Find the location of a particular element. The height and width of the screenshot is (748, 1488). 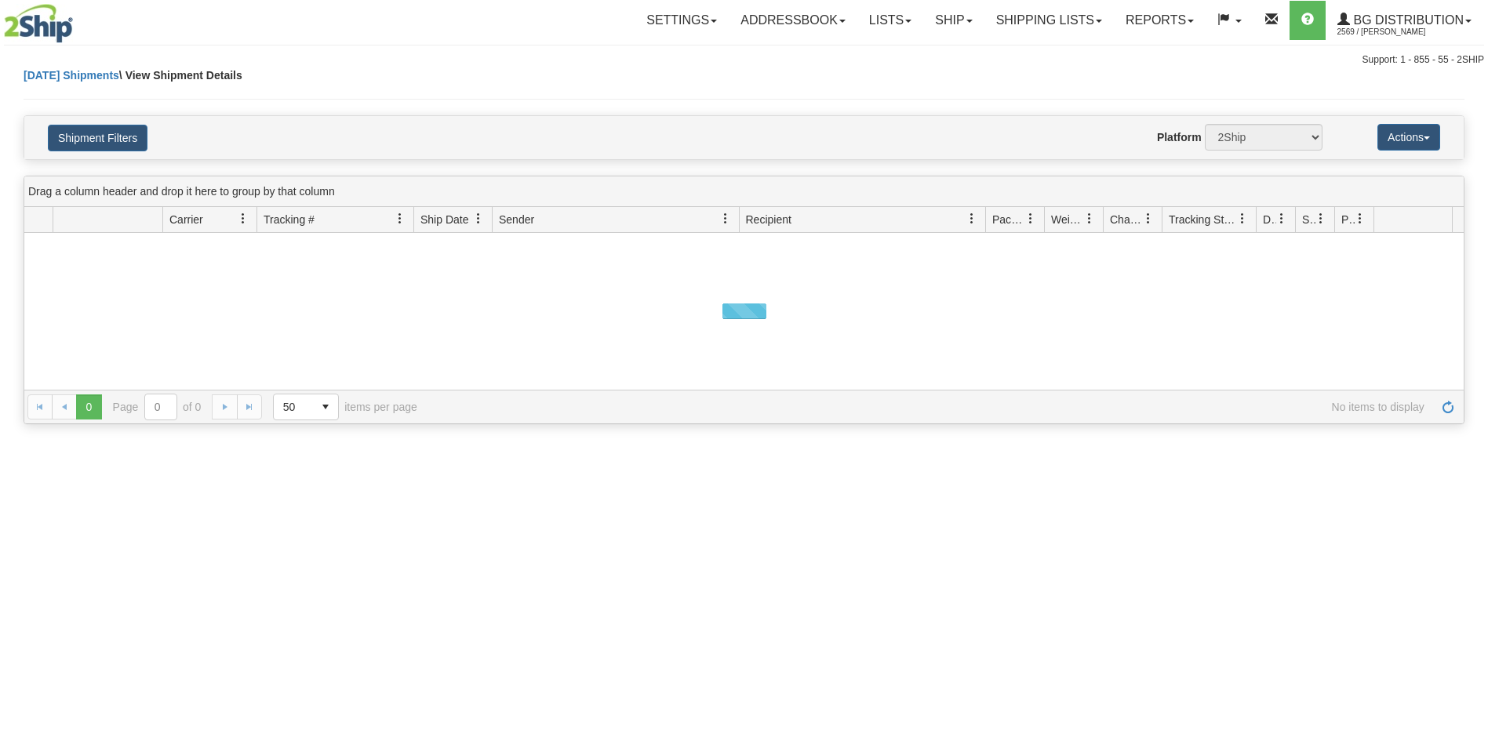

a: Delivery Status filter column settings is located at coordinates (1282, 219).